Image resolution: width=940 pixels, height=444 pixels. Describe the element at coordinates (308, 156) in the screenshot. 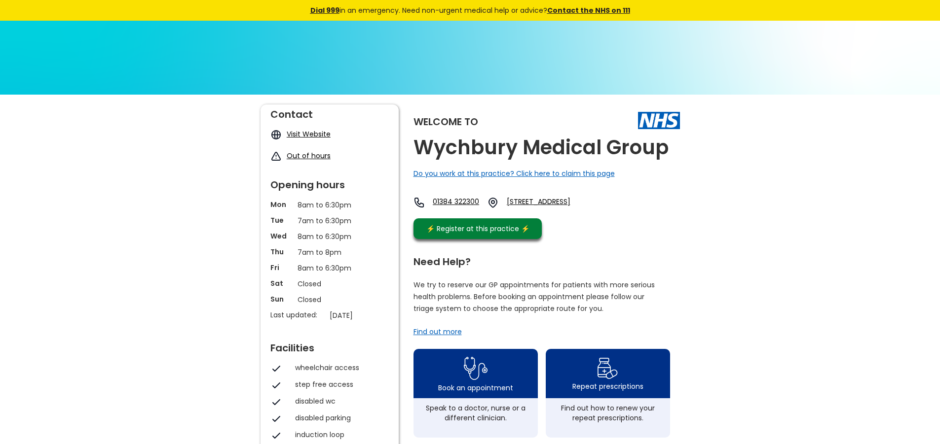

I see `a: Out of hours` at that location.